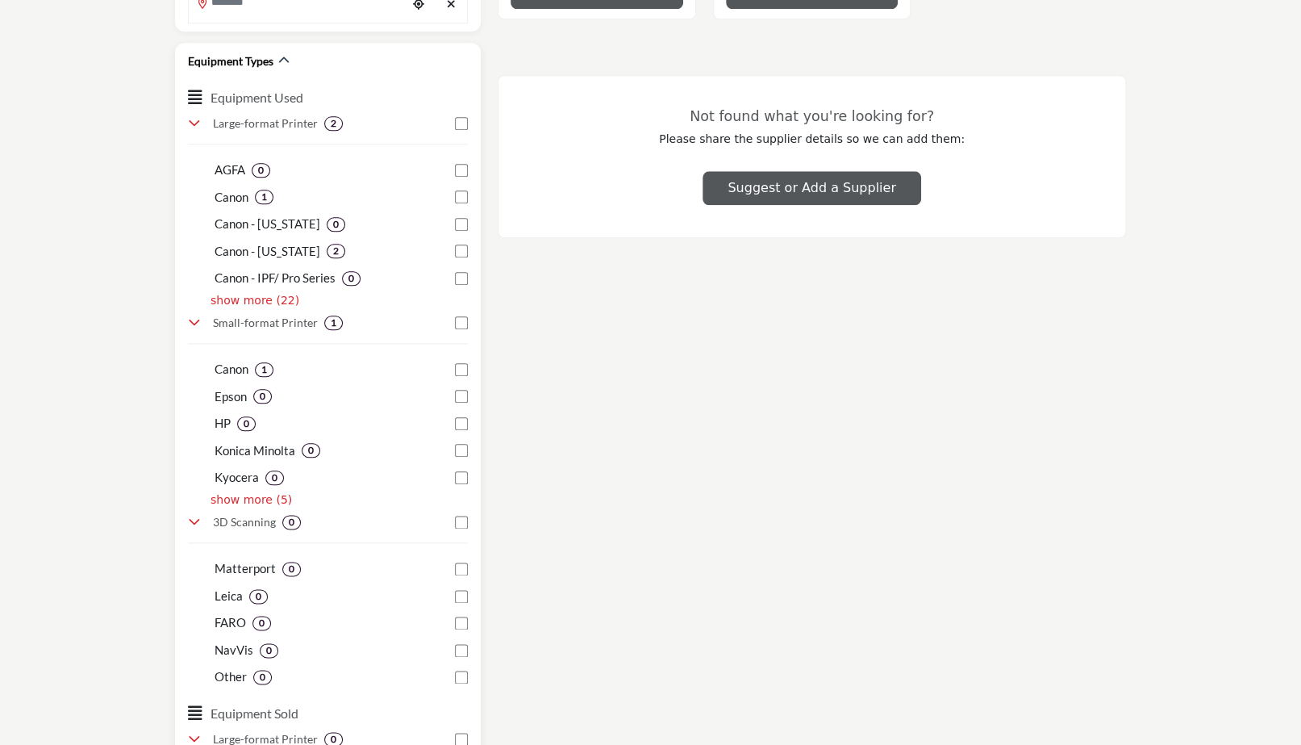  Describe the element at coordinates (291, 569) in the screenshot. I see `div: 0 Results For Matterport` at that location.